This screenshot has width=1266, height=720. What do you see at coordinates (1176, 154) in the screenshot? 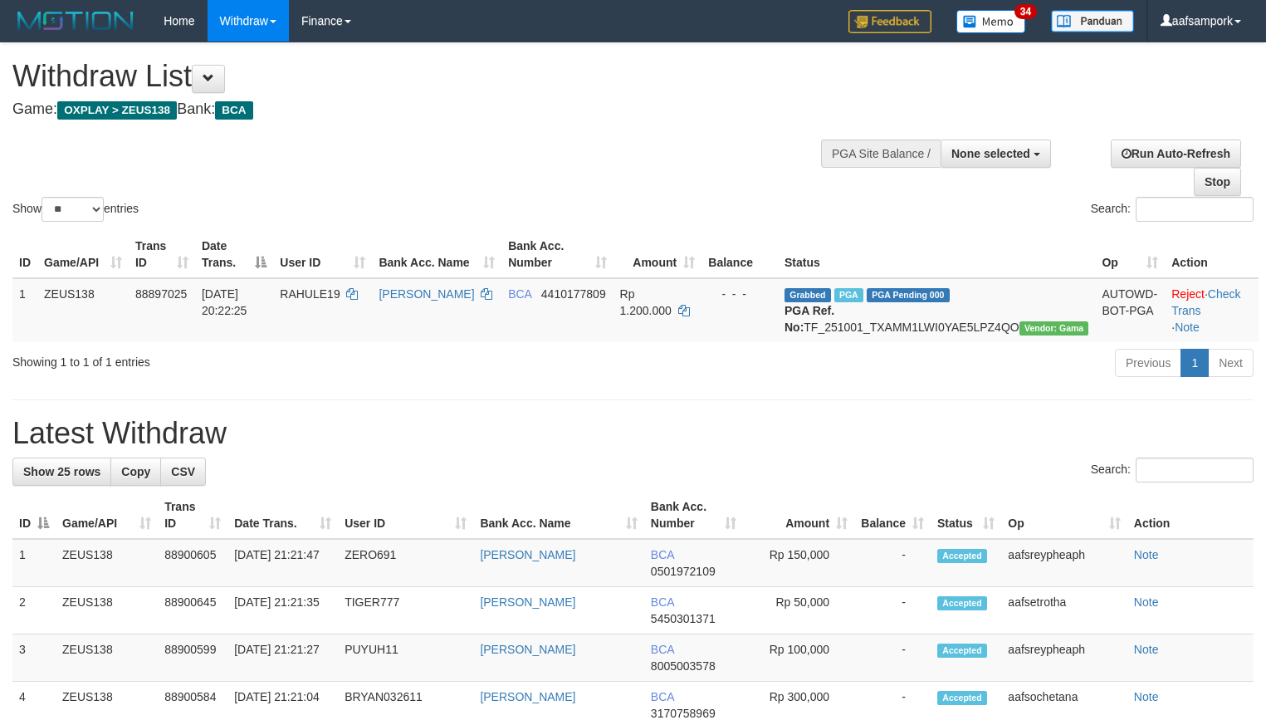
I see `a: Run Auto-Refresh` at bounding box center [1176, 154].